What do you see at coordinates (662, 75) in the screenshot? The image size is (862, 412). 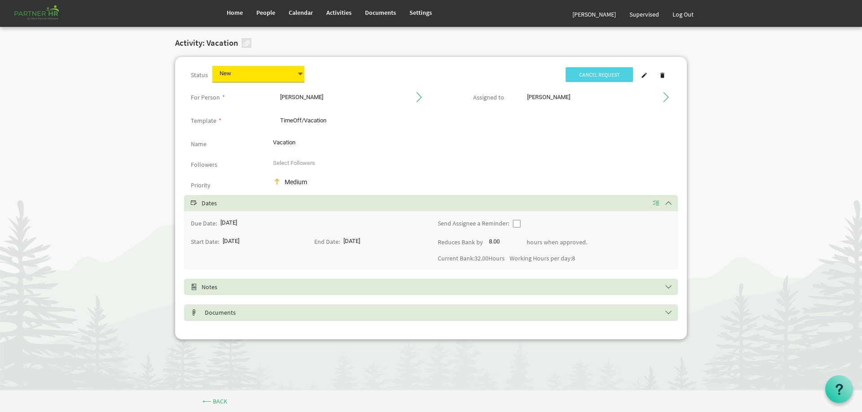 I see `a: Delete Activity` at bounding box center [662, 75].